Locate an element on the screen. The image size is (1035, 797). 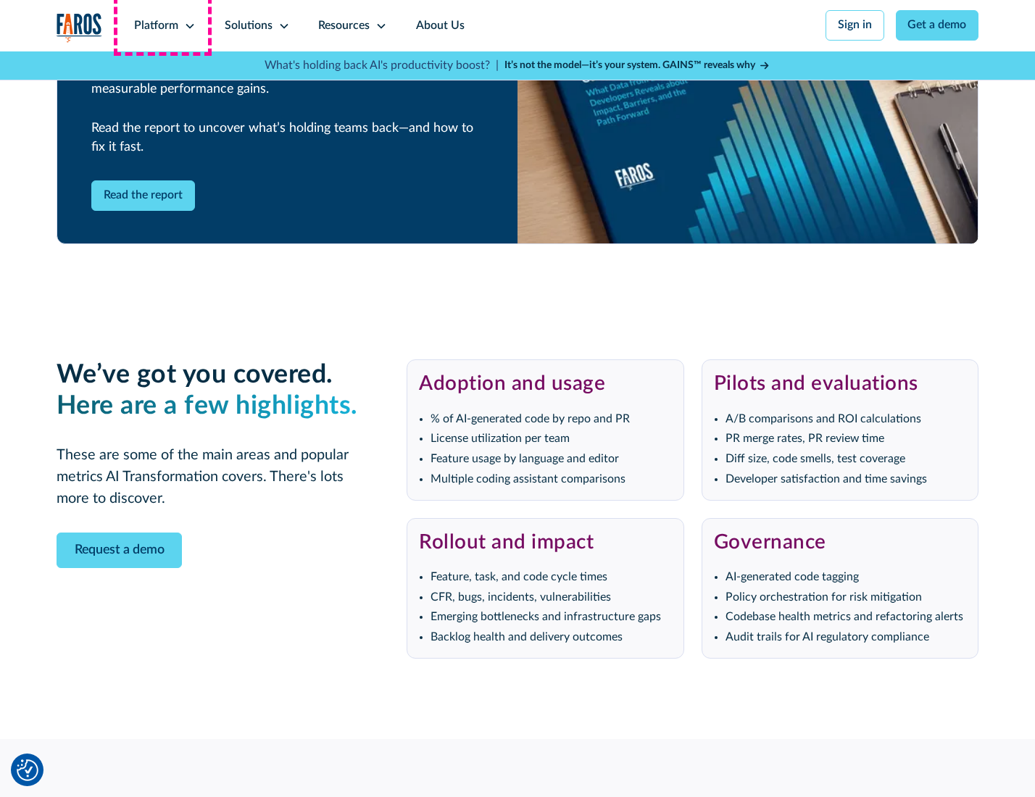
strong: We’ve got you covered. ‍ is located at coordinates (207, 390).